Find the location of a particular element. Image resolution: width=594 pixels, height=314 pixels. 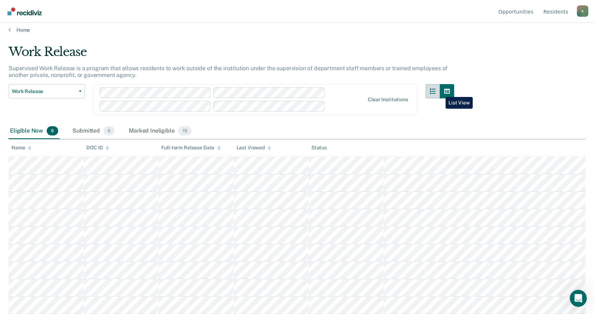

button: Profile dropdown button is located at coordinates (583, 11).